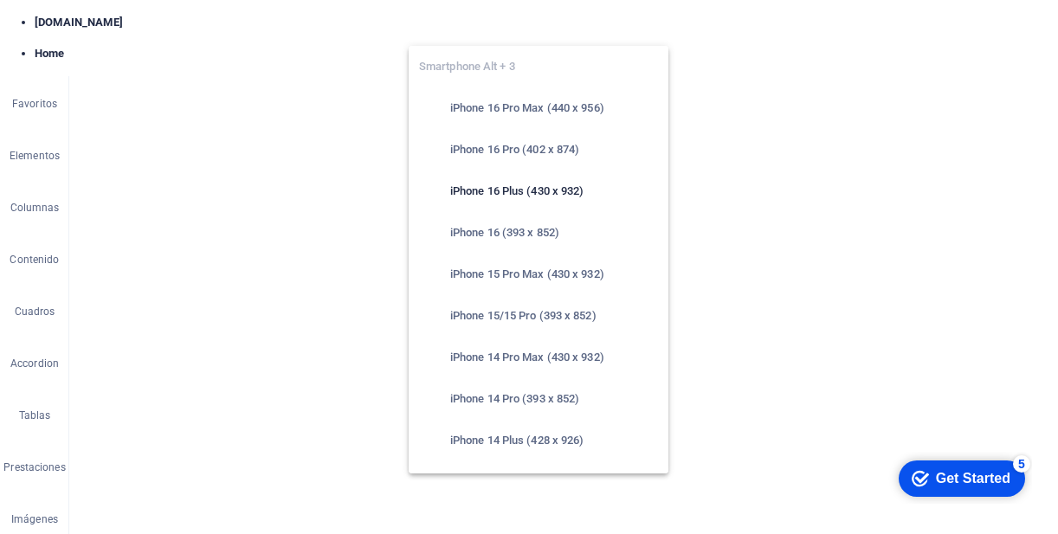 The height and width of the screenshot is (534, 1058). Describe the element at coordinates (137, 12) in the screenshot. I see `div: 5` at that location.